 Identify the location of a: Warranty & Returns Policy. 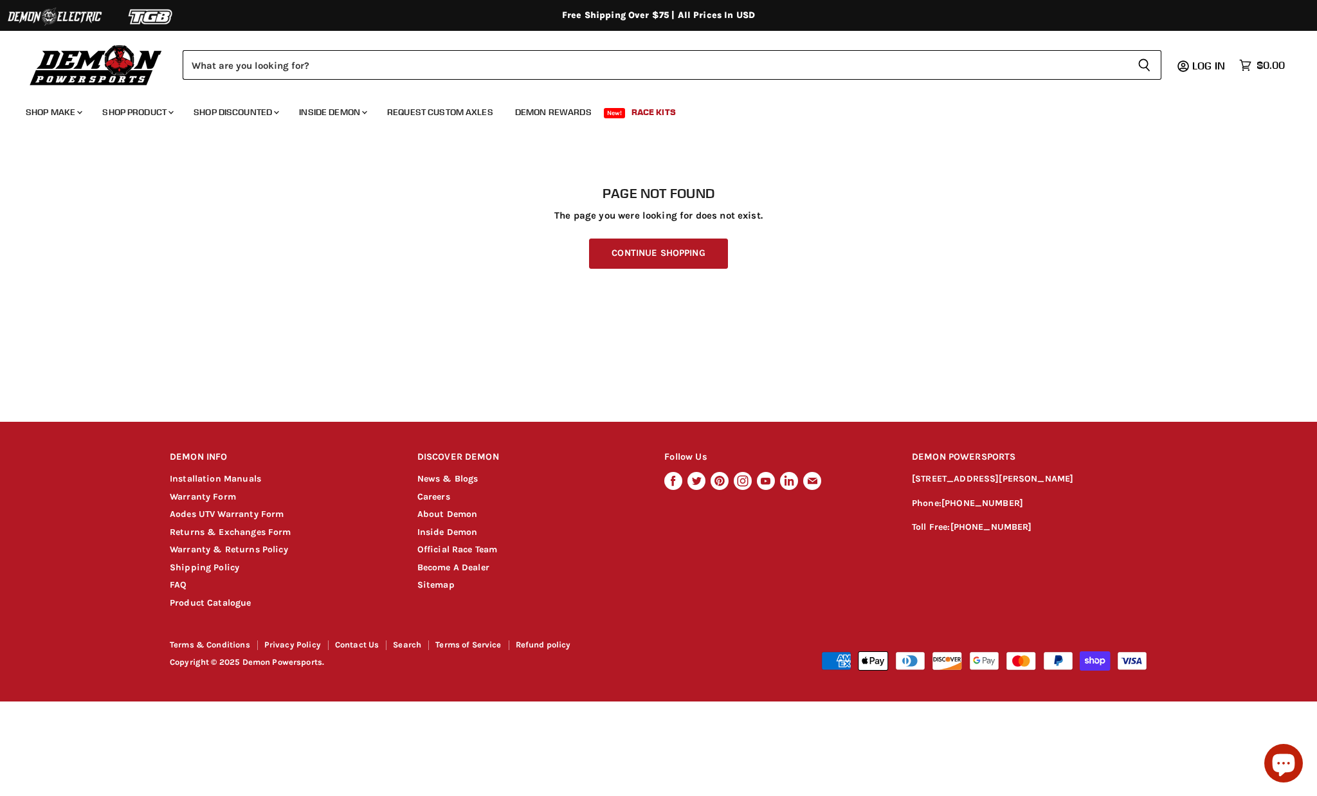
(229, 549).